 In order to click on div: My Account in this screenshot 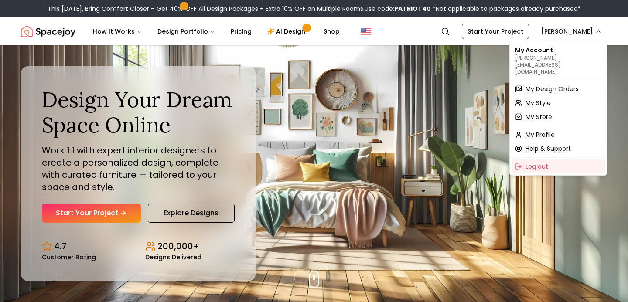, I will do `click(558, 61)`.